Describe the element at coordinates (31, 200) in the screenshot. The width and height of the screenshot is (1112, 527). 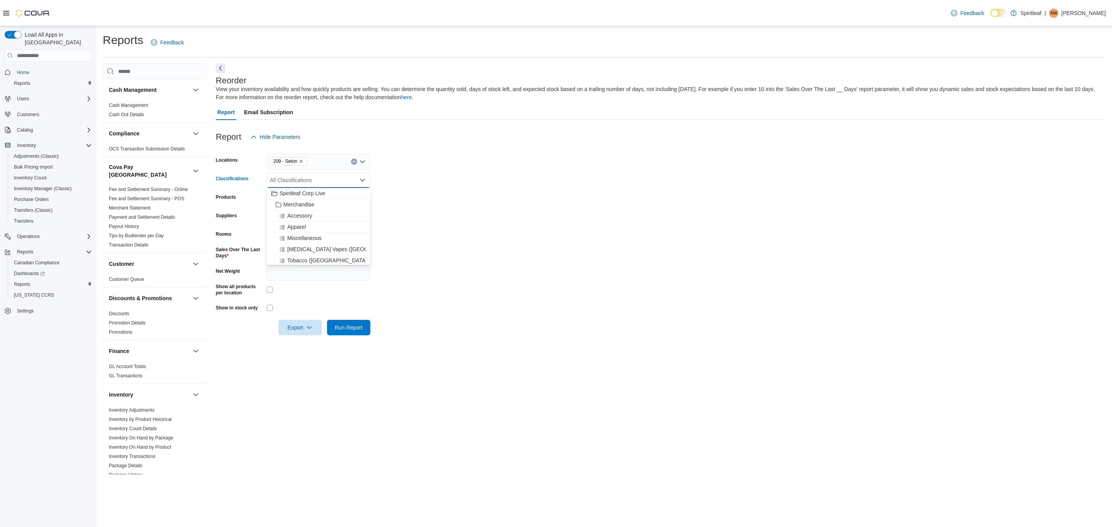
I see `a: Purchase Orders` at that location.